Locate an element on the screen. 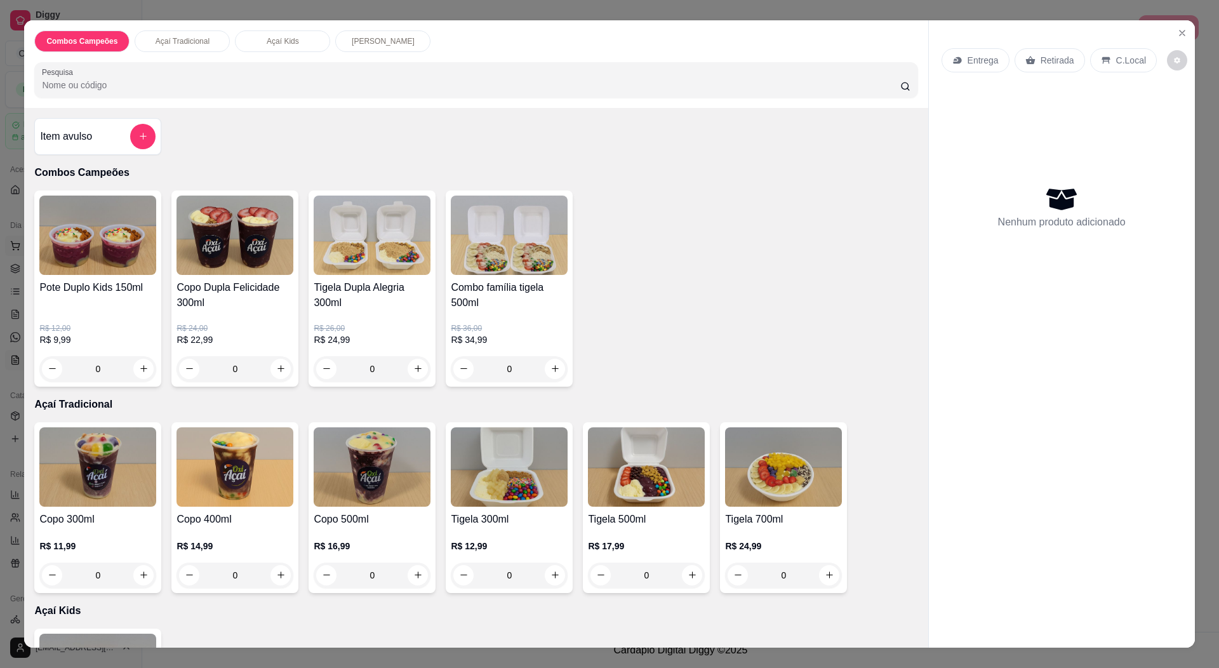 This screenshot has width=1219, height=668. h4: Tigela Dupla Alegria 300ml is located at coordinates (372, 295).